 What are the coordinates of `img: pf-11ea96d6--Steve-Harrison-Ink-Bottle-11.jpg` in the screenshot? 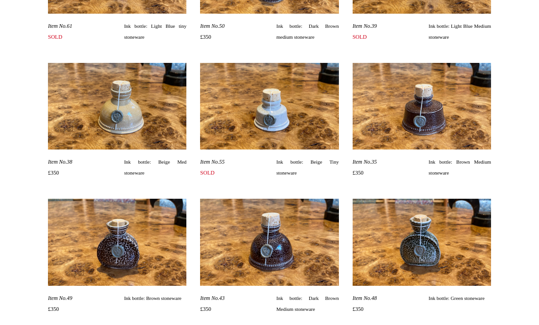 It's located at (269, 242).